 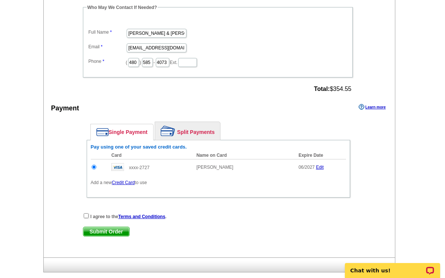 What do you see at coordinates (320, 155) in the screenshot?
I see `th: Expire Date` at bounding box center [320, 155].